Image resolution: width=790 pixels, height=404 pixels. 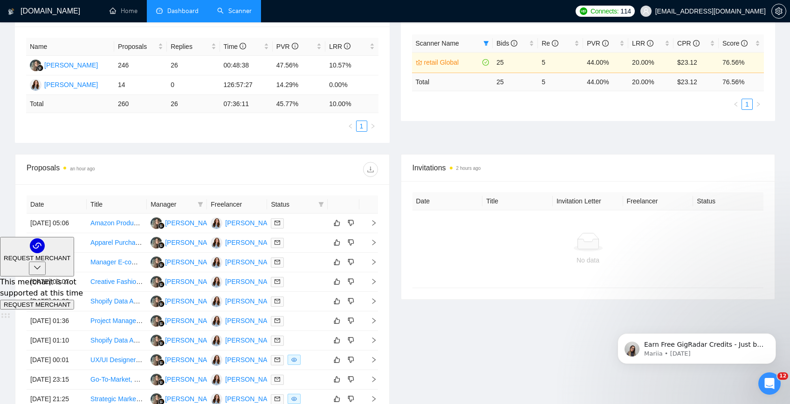 I want to click on span: check-circle, so click(x=485, y=62).